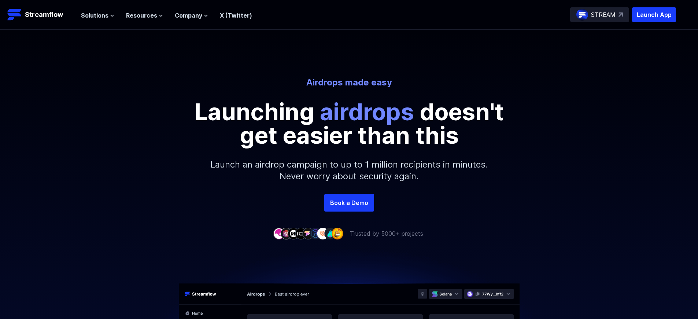 The width and height of the screenshot is (698, 319). What do you see at coordinates (188, 15) in the screenshot?
I see `span: Company` at bounding box center [188, 15].